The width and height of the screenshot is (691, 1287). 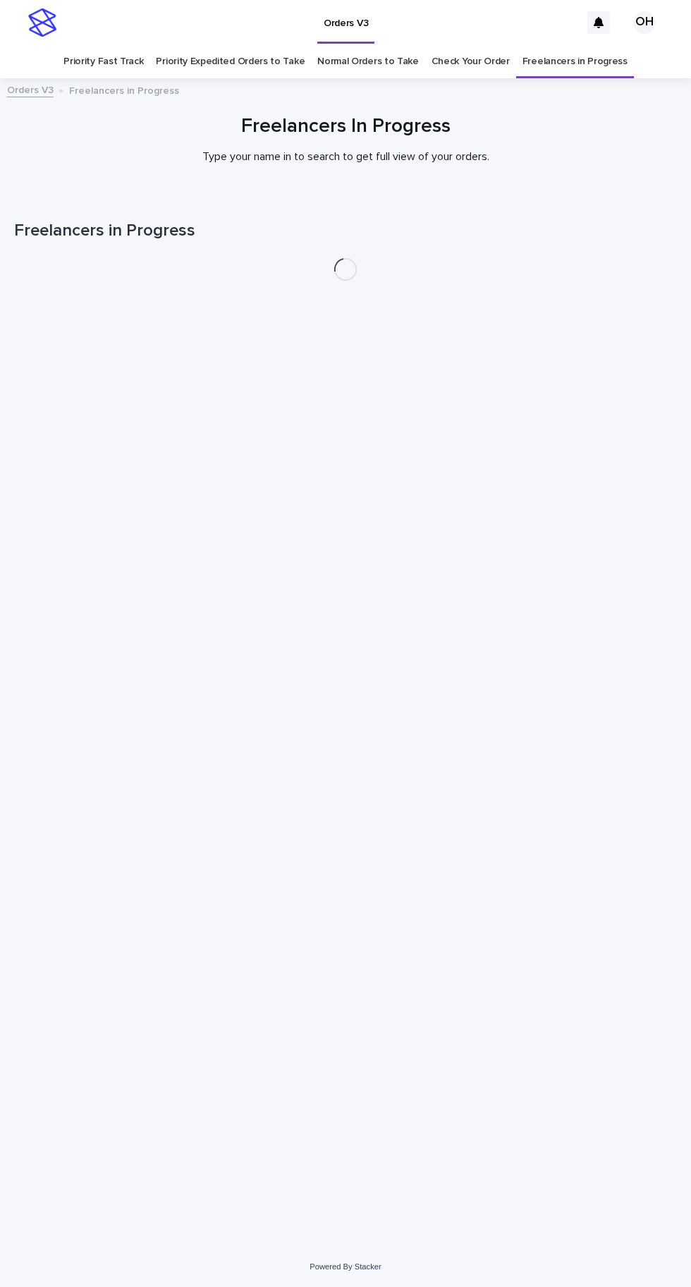 What do you see at coordinates (230, 61) in the screenshot?
I see `a: Priority Expedited Orders to Take` at bounding box center [230, 61].